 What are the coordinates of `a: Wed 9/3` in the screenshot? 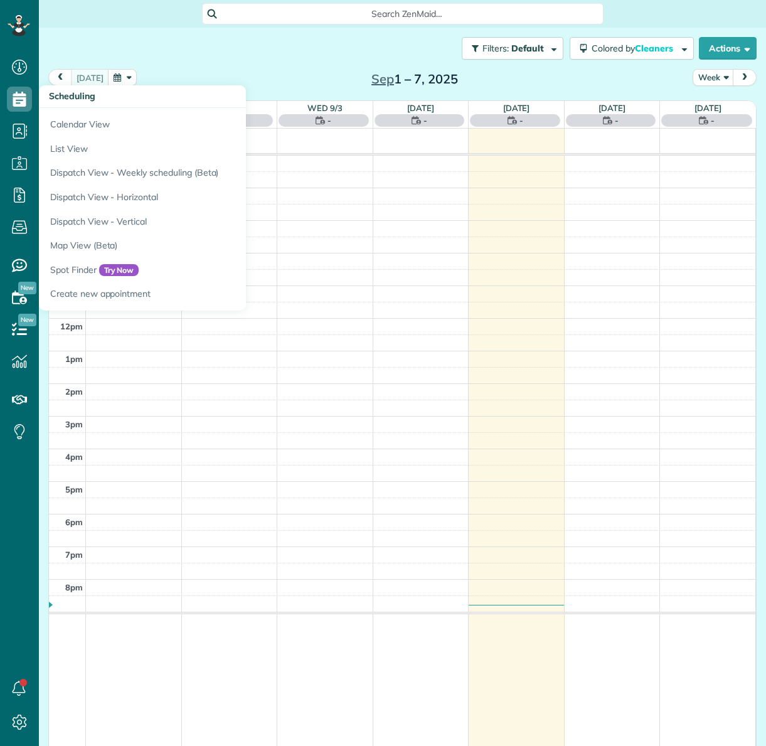 It's located at (325, 108).